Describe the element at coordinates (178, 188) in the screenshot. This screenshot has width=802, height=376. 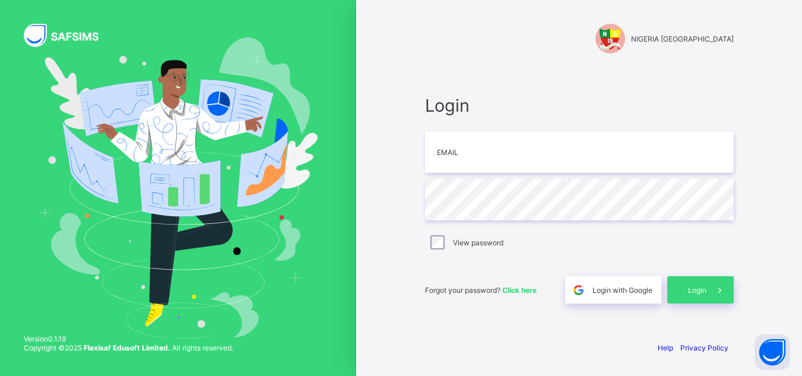
I see `img: Hero Image` at that location.